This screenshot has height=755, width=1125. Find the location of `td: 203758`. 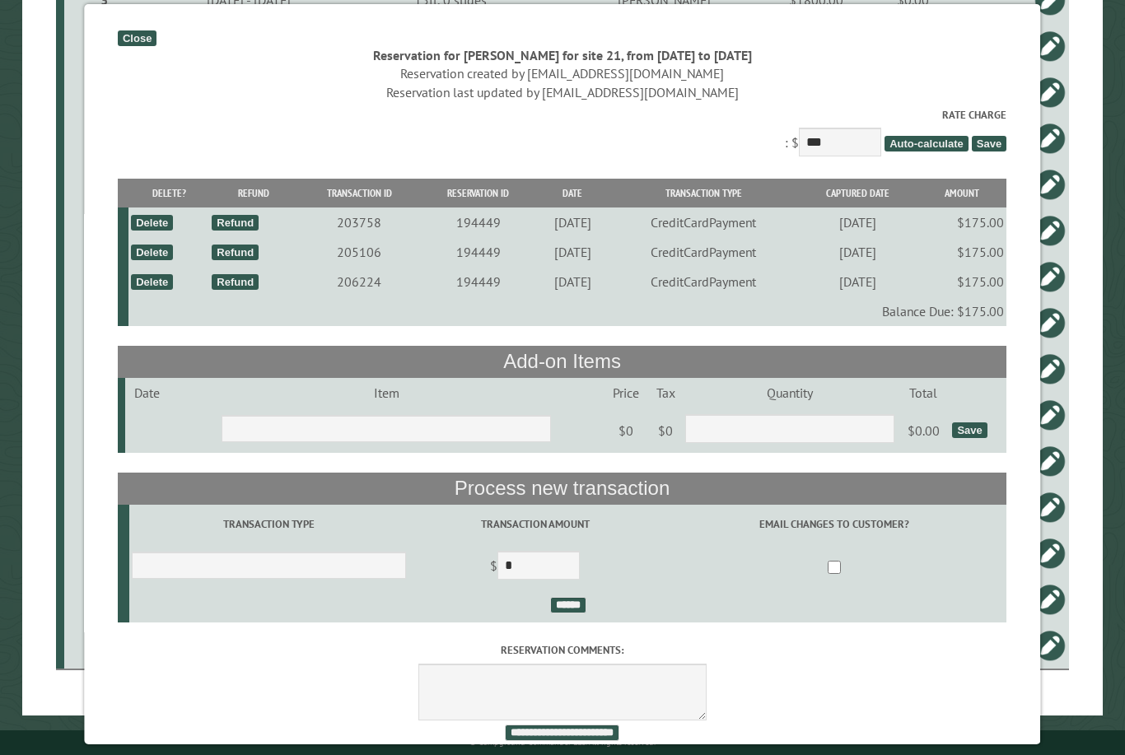

td: 203758 is located at coordinates (360, 222).